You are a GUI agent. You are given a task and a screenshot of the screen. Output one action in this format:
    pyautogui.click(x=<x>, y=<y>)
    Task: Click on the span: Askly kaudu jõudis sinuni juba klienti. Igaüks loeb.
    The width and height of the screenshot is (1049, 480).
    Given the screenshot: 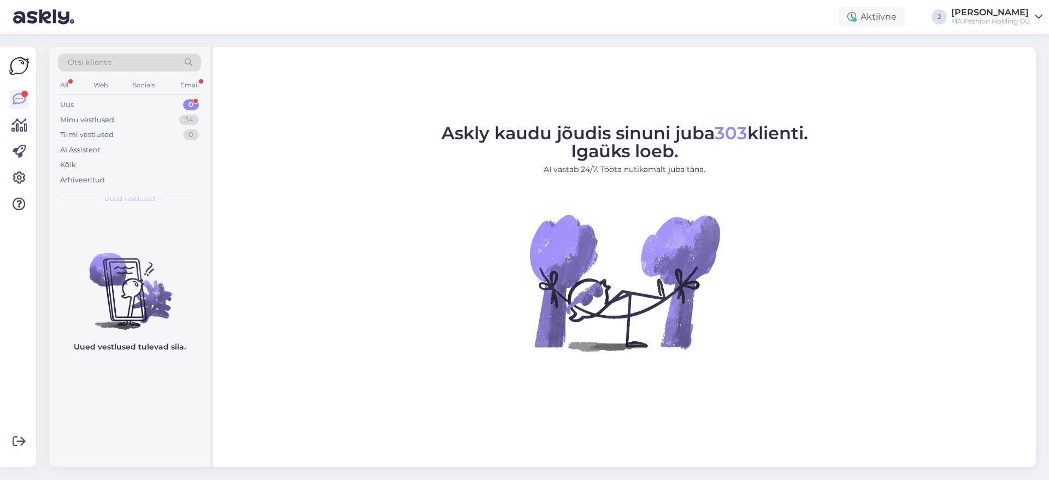 What is the action you would take?
    pyautogui.click(x=625, y=142)
    